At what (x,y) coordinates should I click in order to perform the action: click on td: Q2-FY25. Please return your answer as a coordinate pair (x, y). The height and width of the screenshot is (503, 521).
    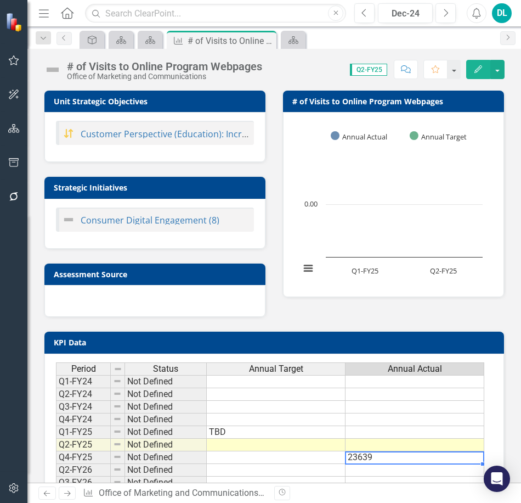
    Looking at the image, I should click on (83, 445).